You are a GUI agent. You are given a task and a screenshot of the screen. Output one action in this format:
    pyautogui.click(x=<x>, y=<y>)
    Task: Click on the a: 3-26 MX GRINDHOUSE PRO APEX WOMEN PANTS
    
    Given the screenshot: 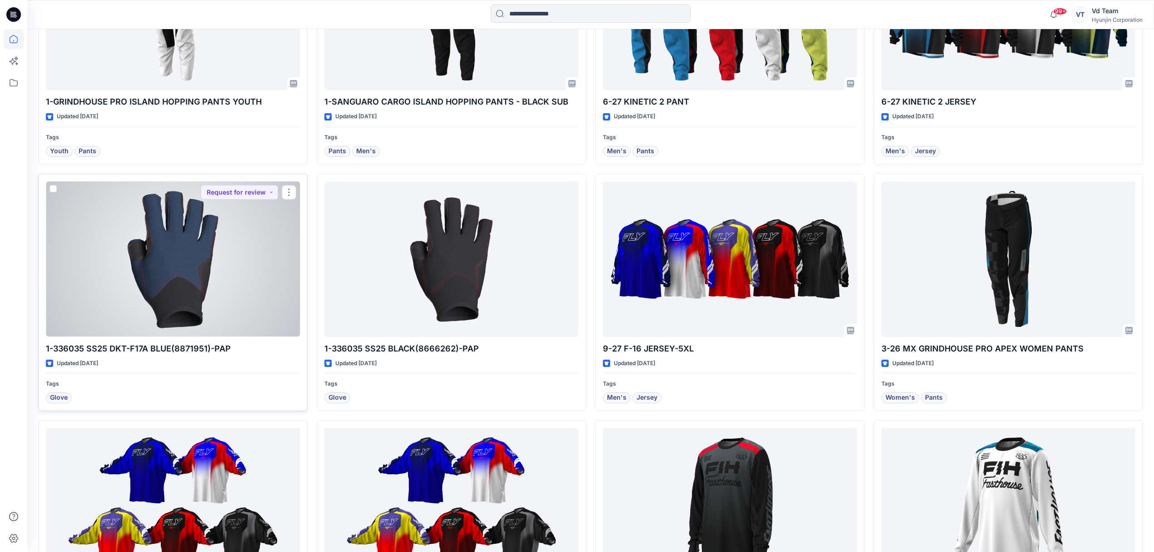 What is the action you would take?
    pyautogui.click(x=1009, y=259)
    